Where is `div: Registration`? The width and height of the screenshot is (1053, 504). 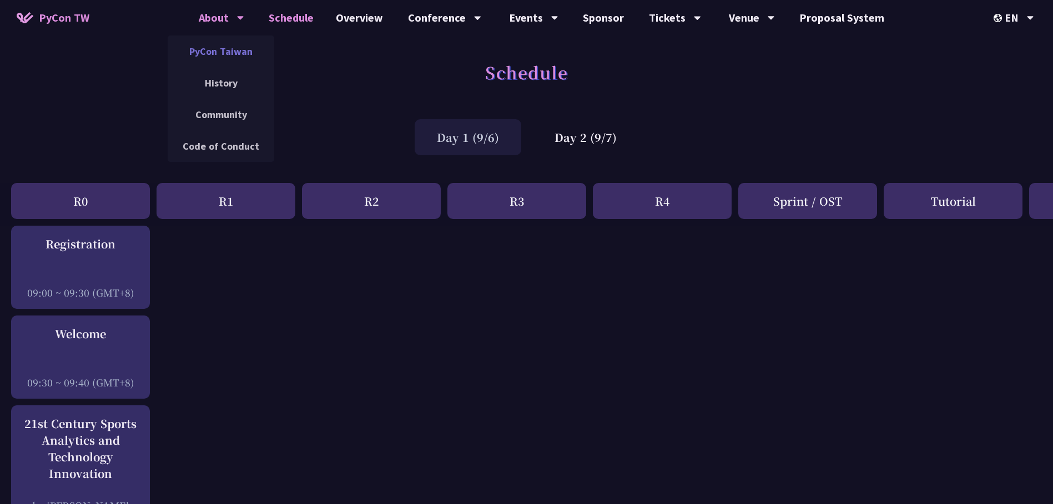 div: Registration is located at coordinates (80, 244).